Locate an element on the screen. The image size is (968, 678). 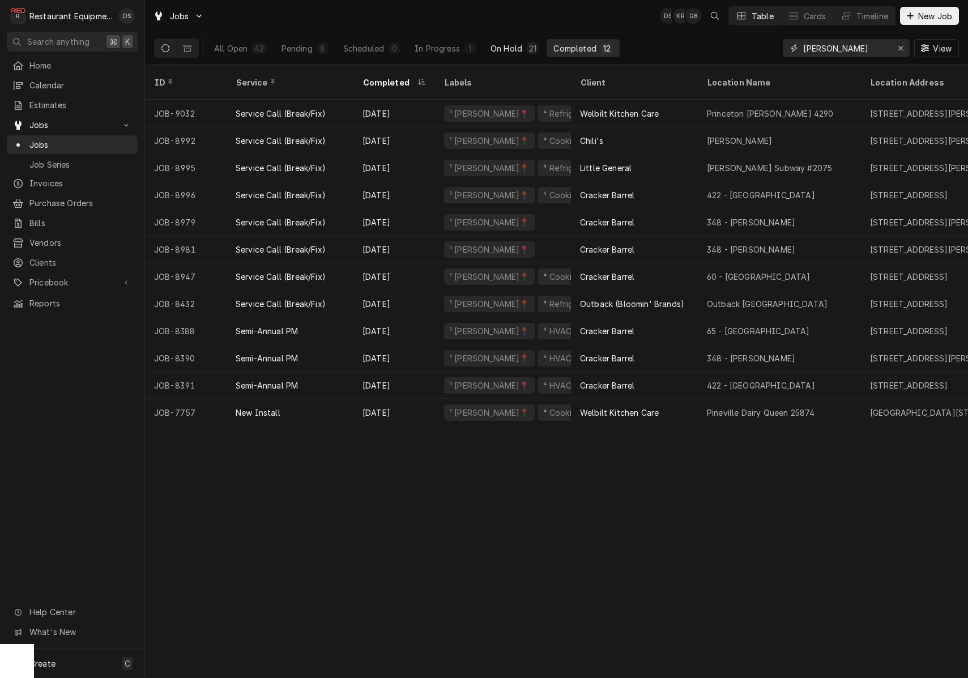
div: JOB-8996 is located at coordinates (186, 195).